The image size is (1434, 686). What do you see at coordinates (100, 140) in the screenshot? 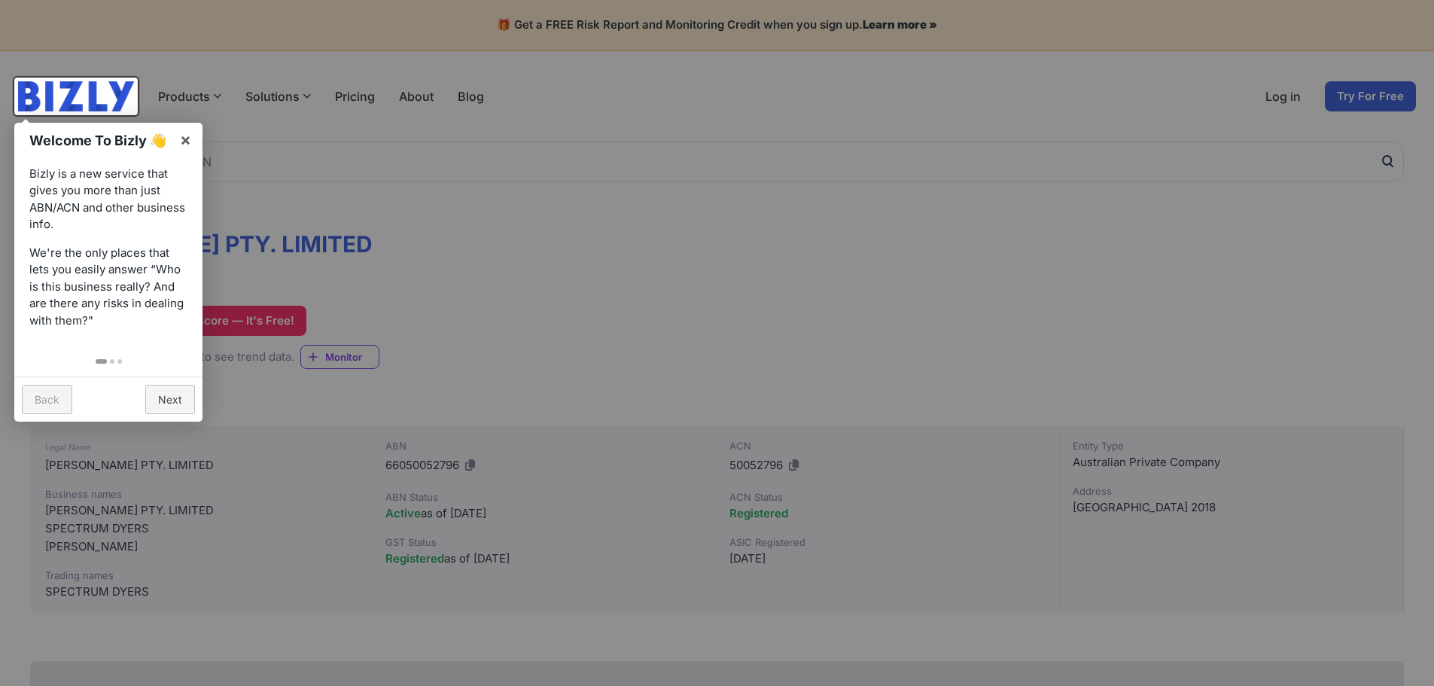
I see `h1: Welcome To Bizly 👋` at bounding box center [100, 140].